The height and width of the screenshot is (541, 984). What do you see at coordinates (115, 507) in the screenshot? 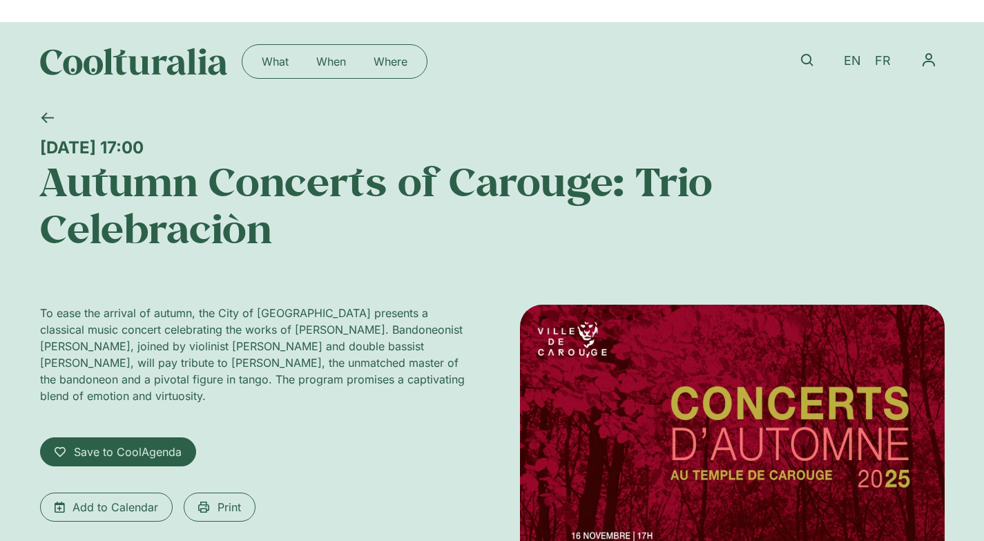
I see `span: Add to Calendar` at bounding box center [115, 507].